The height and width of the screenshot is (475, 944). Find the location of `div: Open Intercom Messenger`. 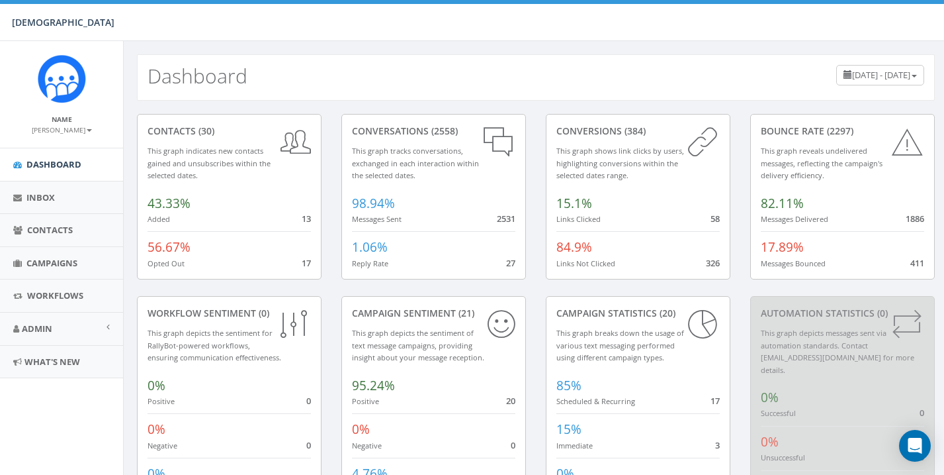

div: Open Intercom Messenger is located at coordinates (915, 445).